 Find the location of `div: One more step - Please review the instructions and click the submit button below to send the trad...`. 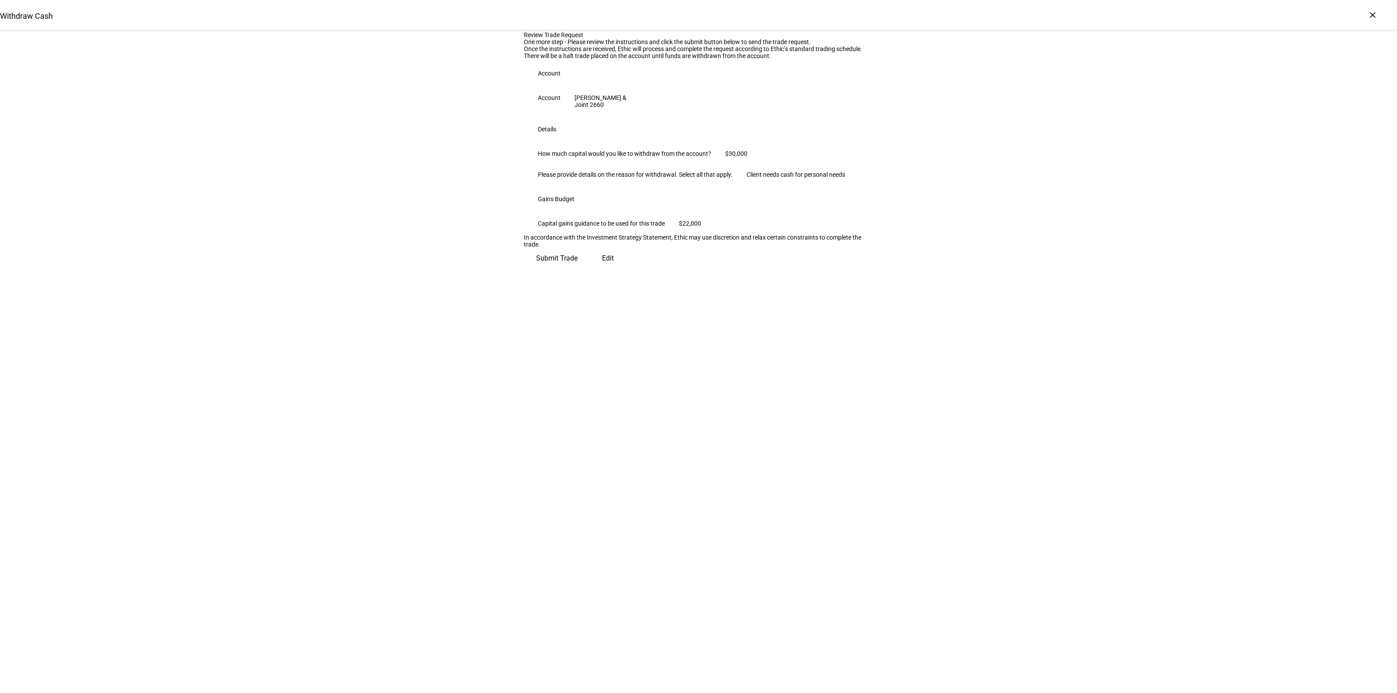

div: One more step - Please review the instructions and click the submit button below to send the trad... is located at coordinates (699, 42).